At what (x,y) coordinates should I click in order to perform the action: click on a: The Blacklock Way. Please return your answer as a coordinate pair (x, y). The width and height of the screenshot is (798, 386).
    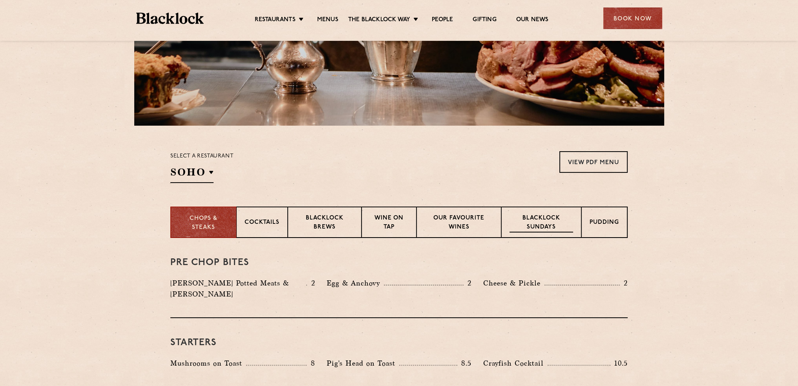
    Looking at the image, I should click on (379, 20).